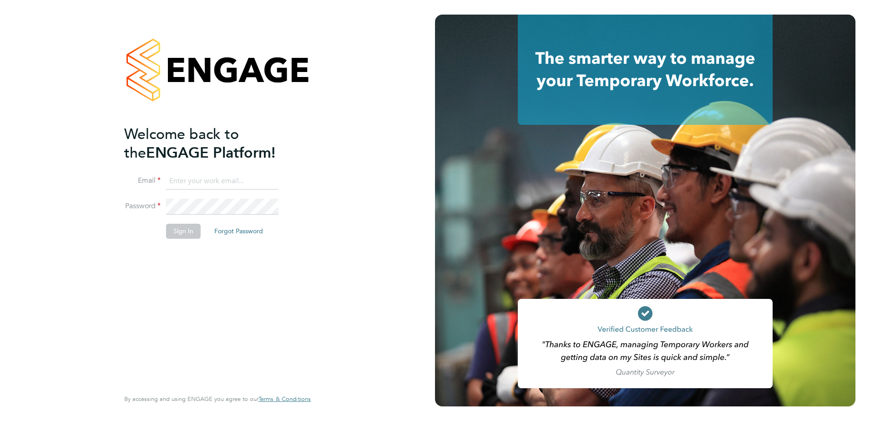 This screenshot has width=870, height=421. I want to click on span: By accessing and using ENGAGE you agree to our, so click(218, 398).